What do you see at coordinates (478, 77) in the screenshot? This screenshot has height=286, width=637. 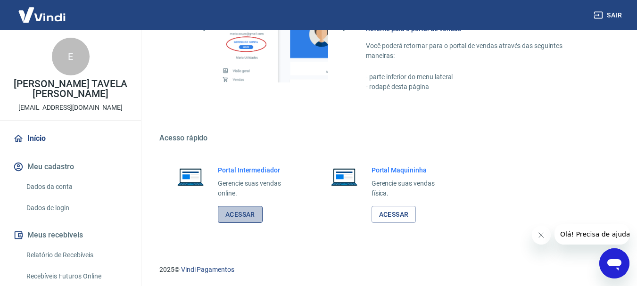 I see `p: - parte inferior do menu lateral` at bounding box center [478, 77].